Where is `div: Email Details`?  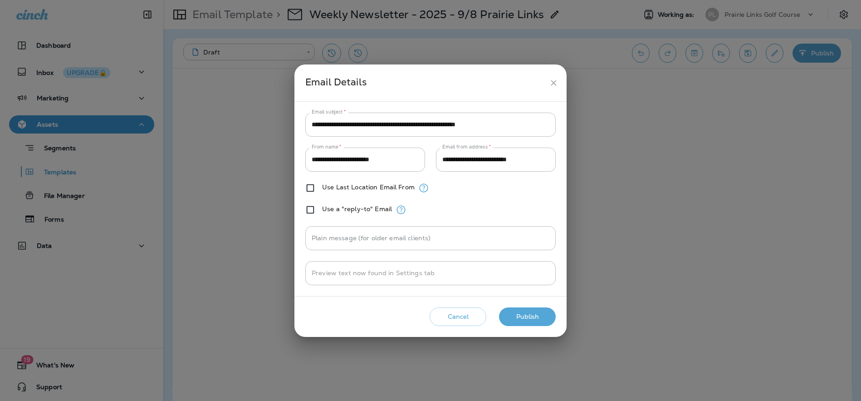
div: Email Details is located at coordinates (425, 83).